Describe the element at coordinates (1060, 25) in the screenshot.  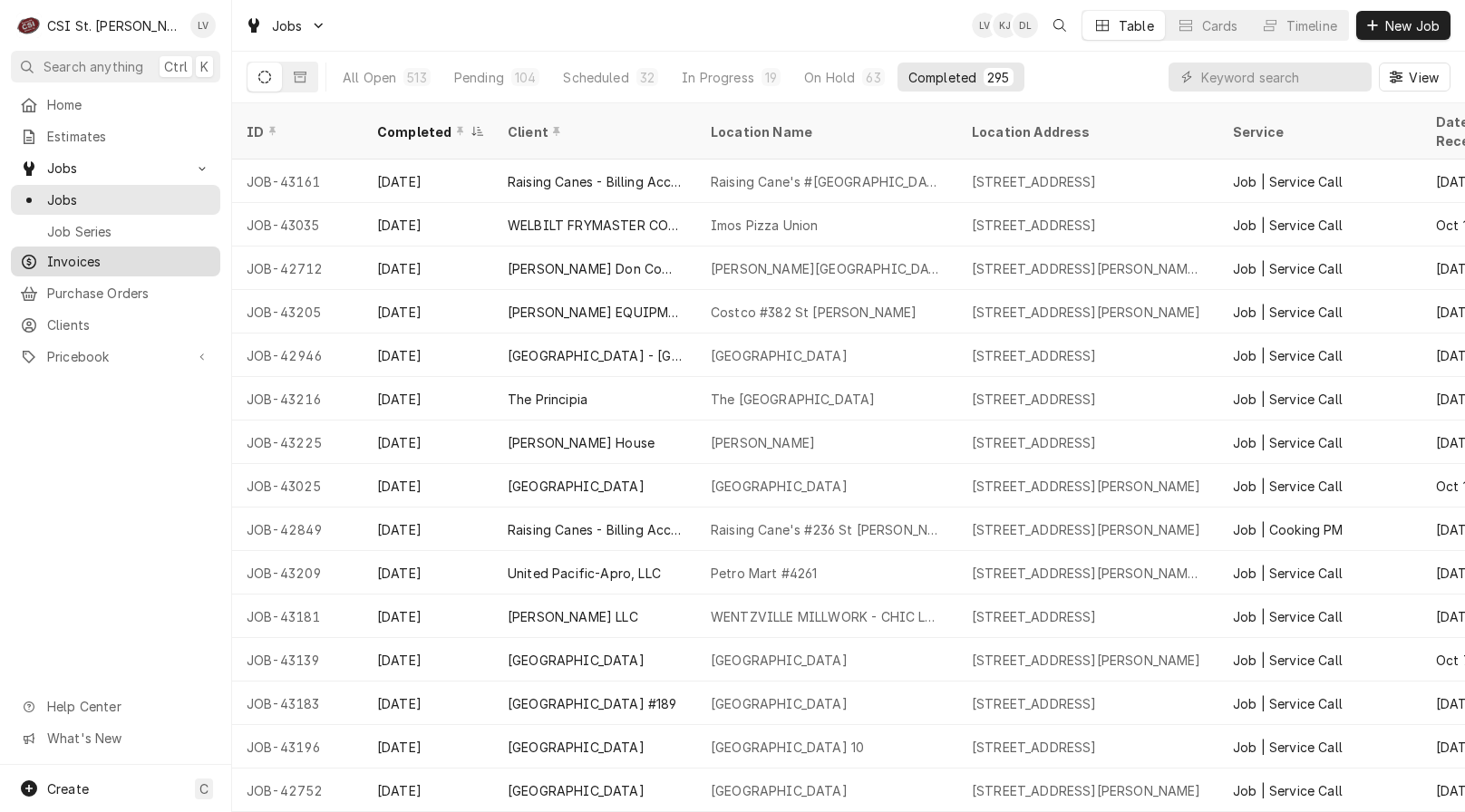
I see `button: Open search` at that location.